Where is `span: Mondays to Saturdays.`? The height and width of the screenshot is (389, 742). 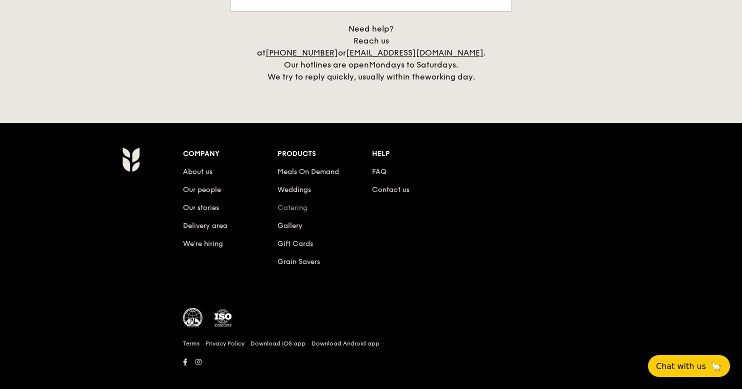
span: Mondays to Saturdays. is located at coordinates (414, 65).